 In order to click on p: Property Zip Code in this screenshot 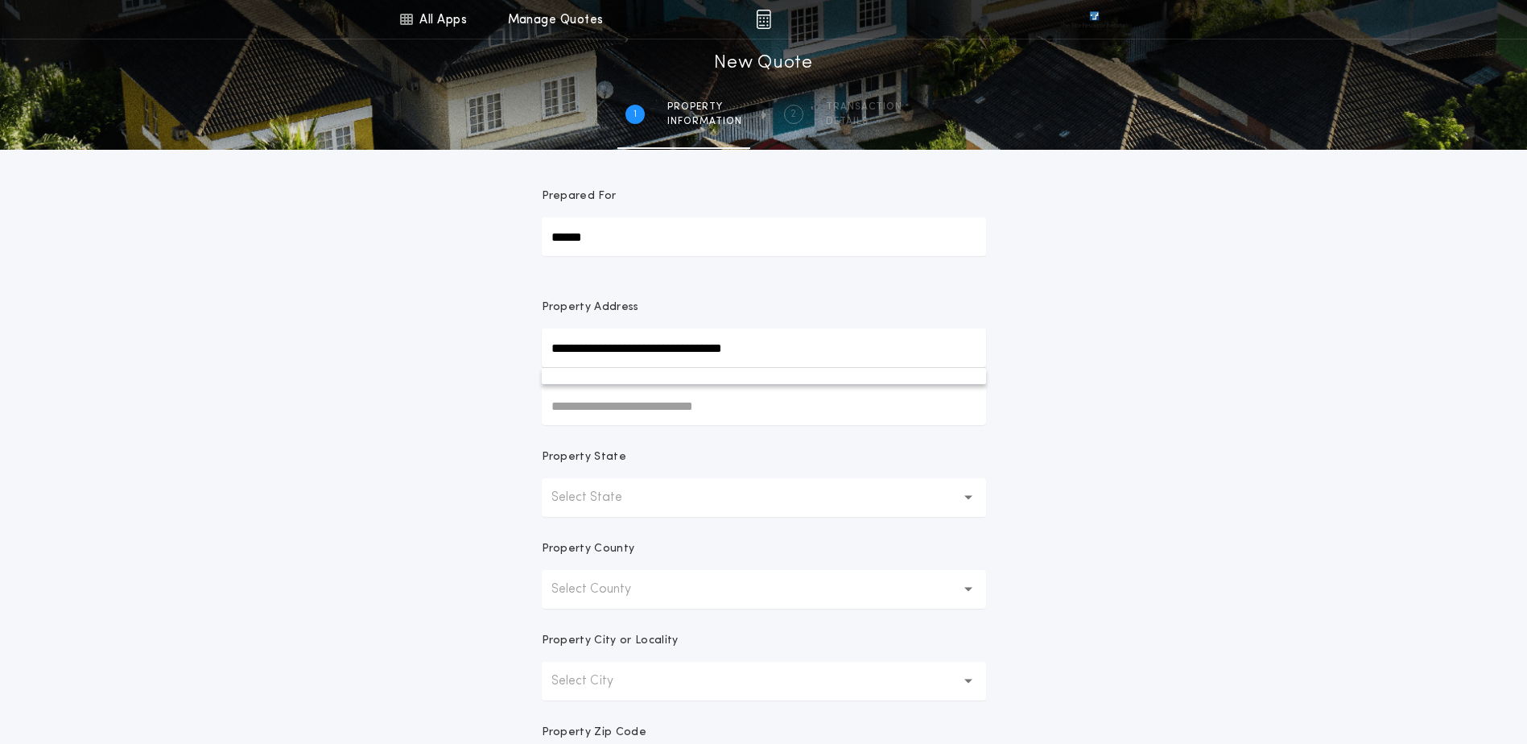, I will do `click(594, 733)`.